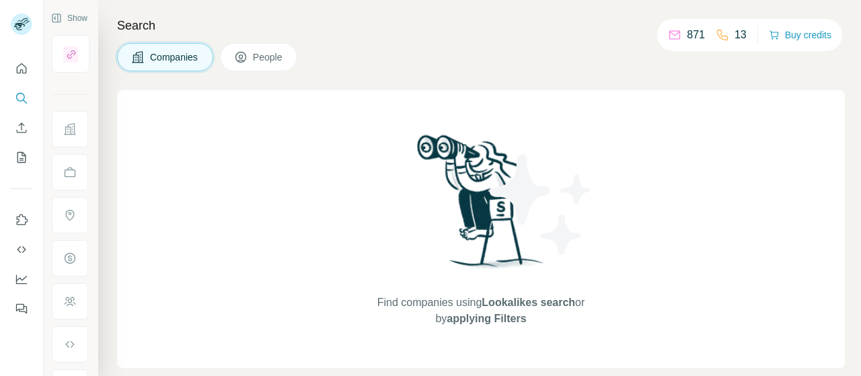 This screenshot has height=376, width=861. I want to click on span: People, so click(268, 57).